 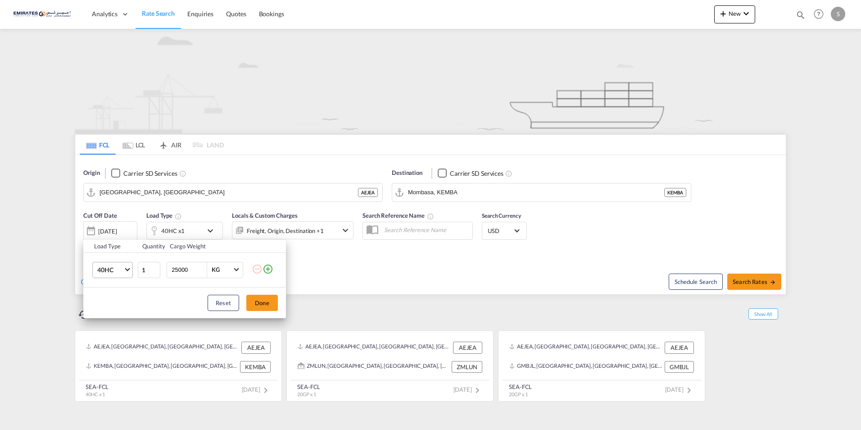 What do you see at coordinates (110, 246) in the screenshot?
I see `th: Load Type` at bounding box center [110, 246].